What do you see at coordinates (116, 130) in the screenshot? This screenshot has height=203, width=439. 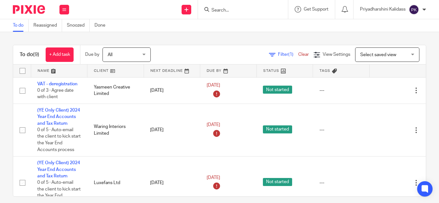 I see `td: Waring Interiors Limited` at bounding box center [116, 130].